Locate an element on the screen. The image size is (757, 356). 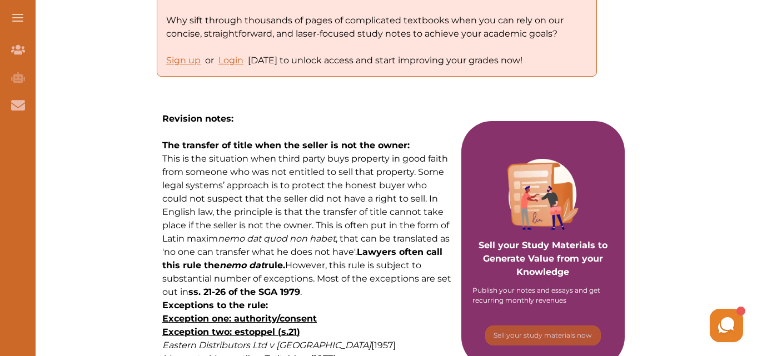
strong: ss. 21-26 of the SGA 1979 is located at coordinates (244, 292).